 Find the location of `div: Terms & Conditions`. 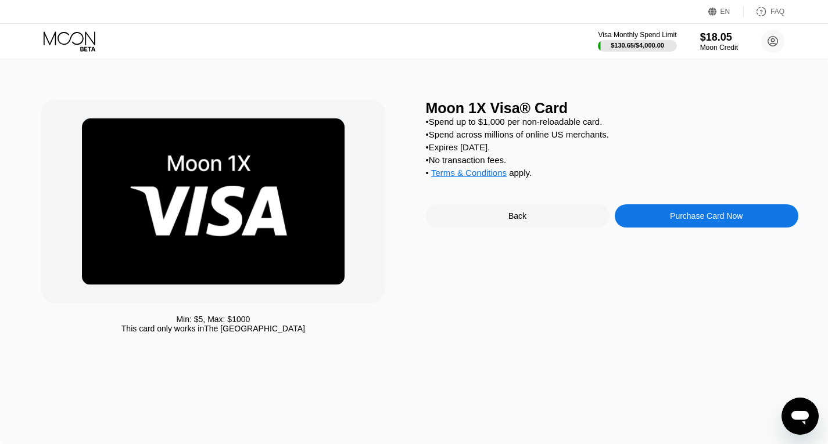

div: Terms & Conditions is located at coordinates (469, 174).